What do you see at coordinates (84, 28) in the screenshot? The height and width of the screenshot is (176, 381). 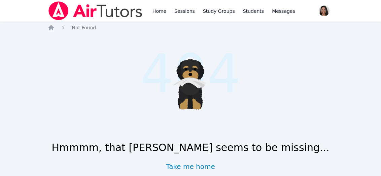 I see `a: Not Found` at bounding box center [84, 28].